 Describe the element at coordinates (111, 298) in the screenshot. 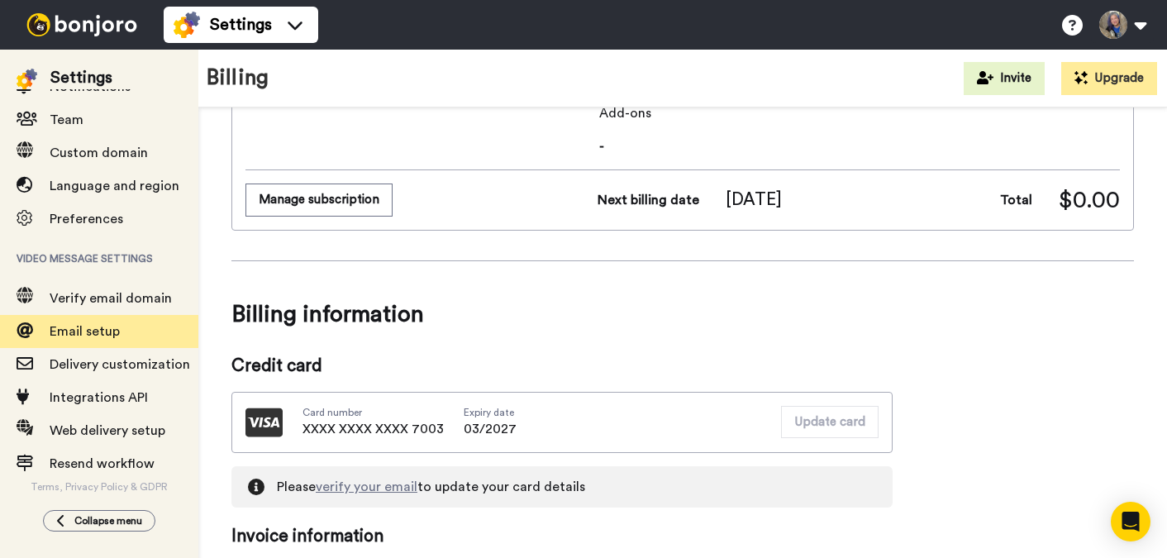

I see `span: Verify email domain` at that location.